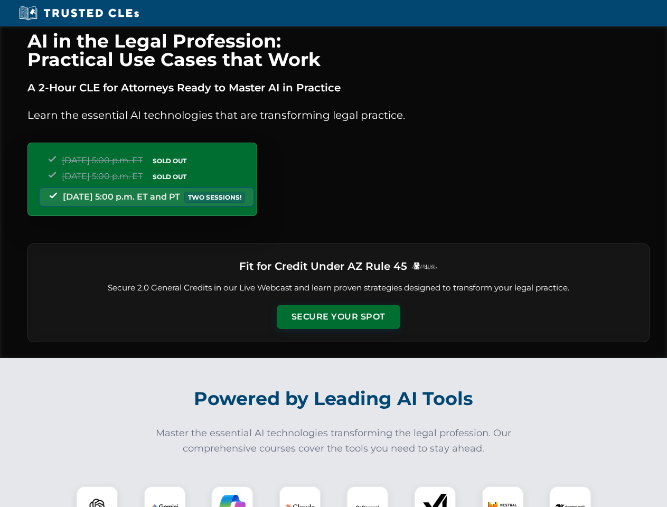 The height and width of the screenshot is (507, 667). Describe the element at coordinates (339, 288) in the screenshot. I see `p: Secure 2.0 General Credits in our Live Webcast and learn proven strategies designed to transform ...` at that location.